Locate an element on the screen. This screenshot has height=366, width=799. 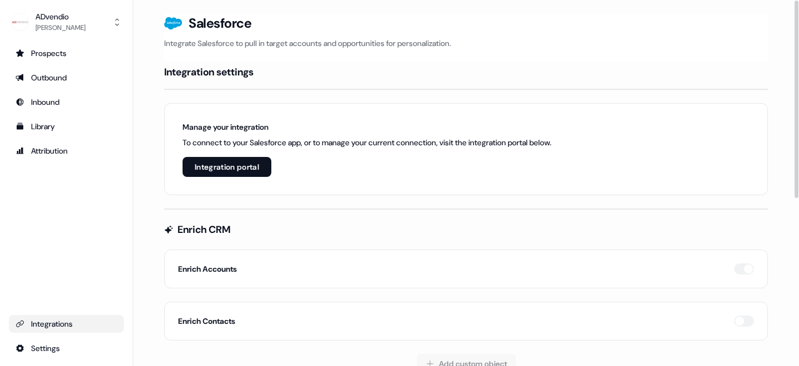
div: Outbound is located at coordinates (66, 78).